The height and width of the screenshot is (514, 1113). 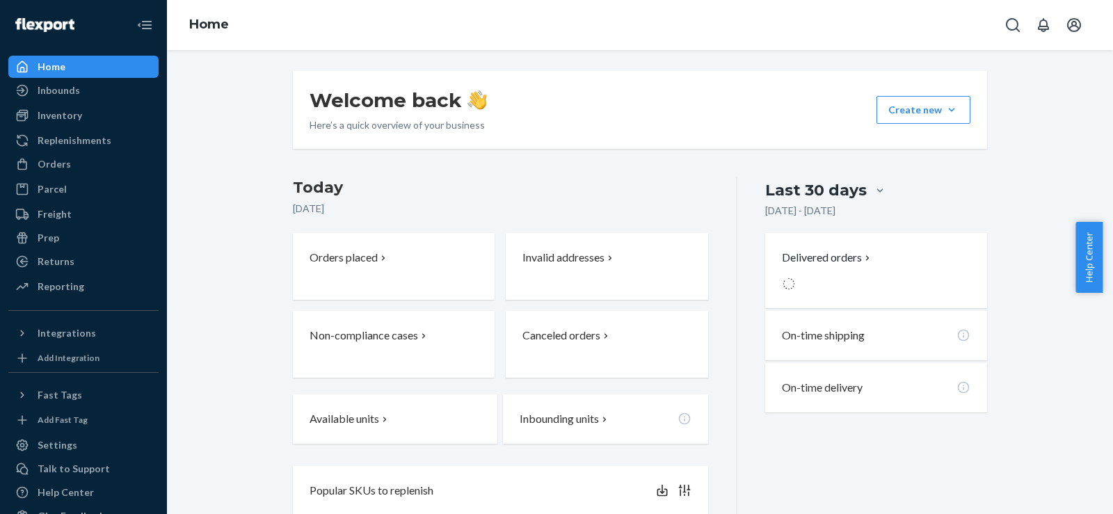 What do you see at coordinates (83, 189) in the screenshot?
I see `a: Parcel` at bounding box center [83, 189].